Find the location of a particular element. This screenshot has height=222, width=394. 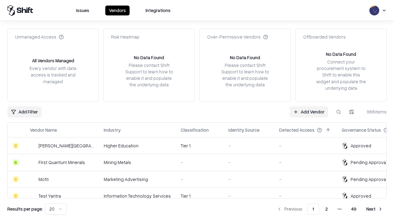

div: Information Technology Services is located at coordinates (137, 196).